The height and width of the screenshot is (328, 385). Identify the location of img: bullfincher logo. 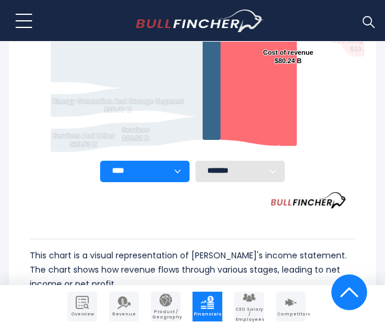
(199, 21).